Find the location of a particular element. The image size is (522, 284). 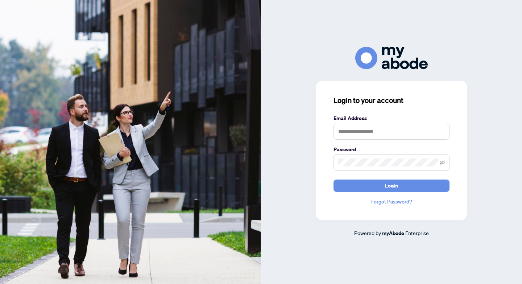

h3: Login to your account is located at coordinates (392, 100).